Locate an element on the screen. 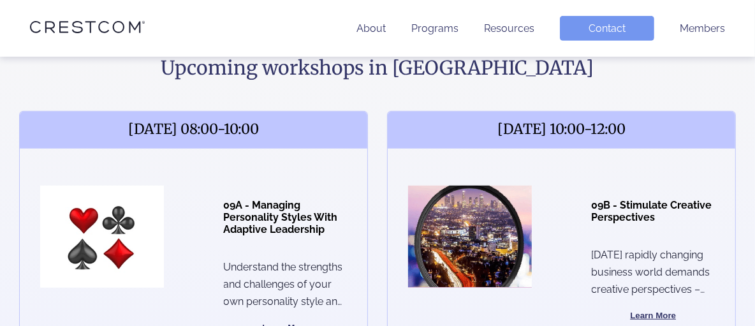 This screenshot has width=755, height=326. p: Understand the strengths and challenges of your own personality style and that of others. Learn h... is located at coordinates (286, 284).